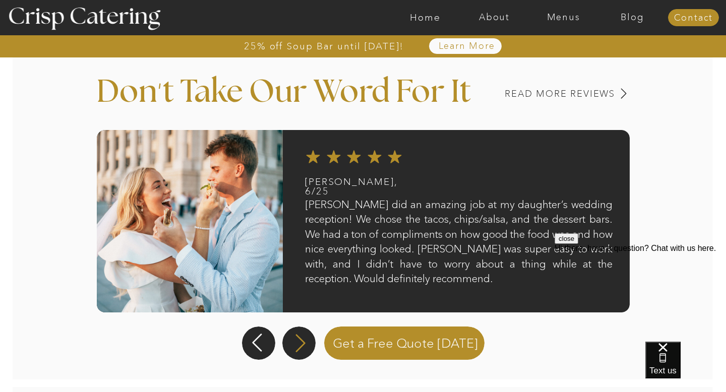  Describe the element at coordinates (18, 29) in the screenshot. I see `span: Text us` at that location.